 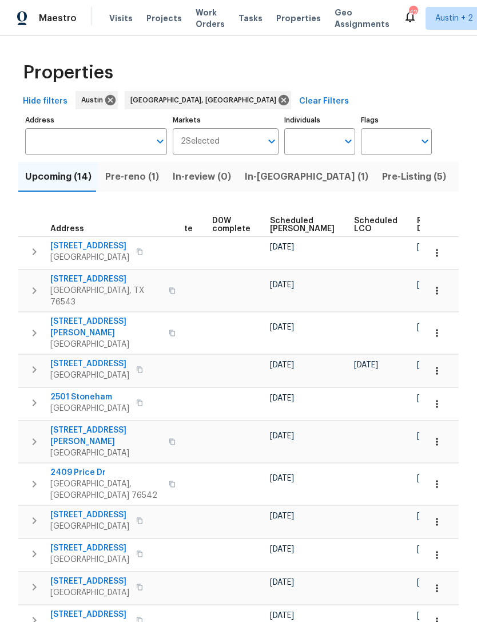 What do you see at coordinates (45, 101) in the screenshot?
I see `span: Hide filters` at bounding box center [45, 101].